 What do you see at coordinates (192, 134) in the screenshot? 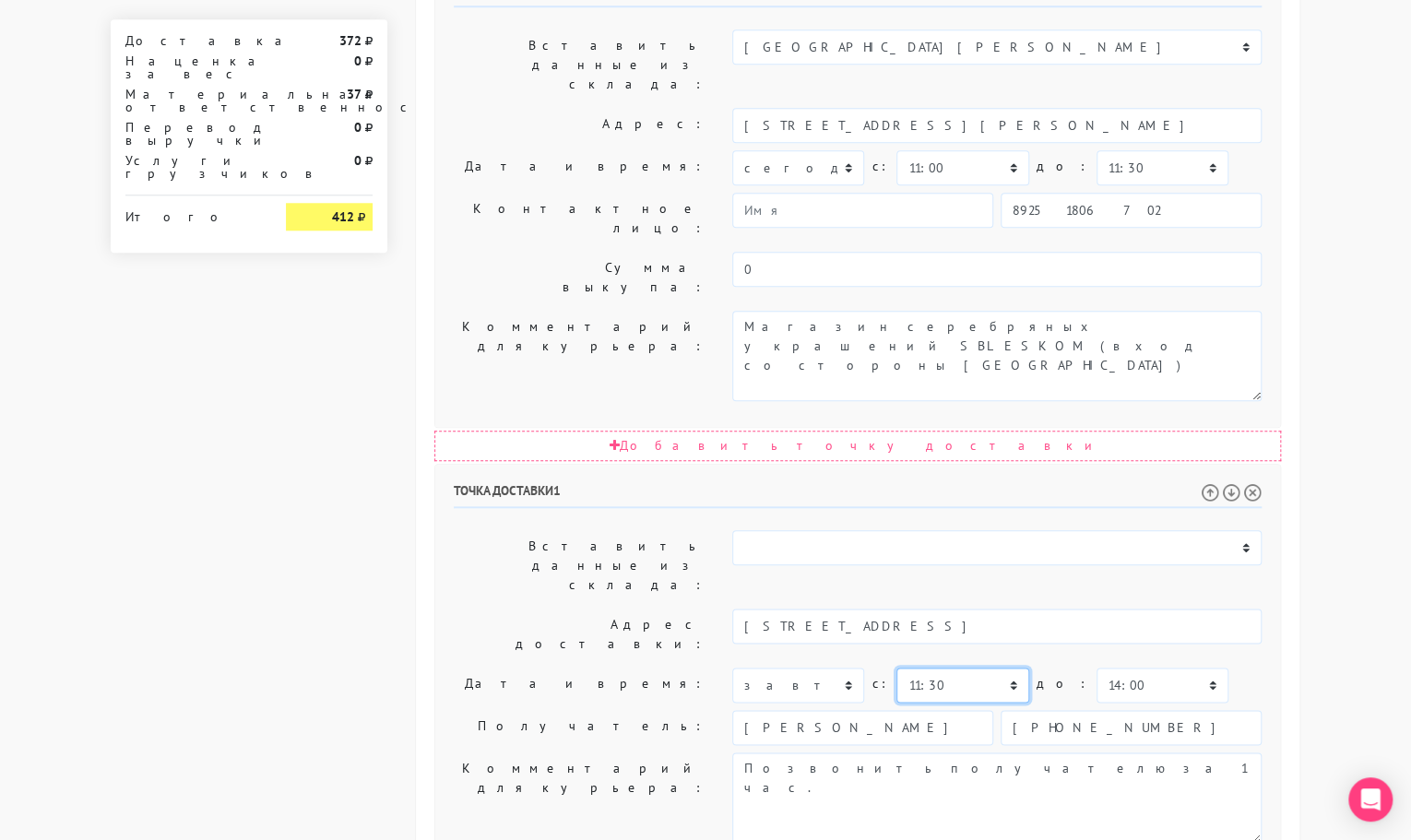
I see `div: Перевод выручки` at bounding box center [192, 134].